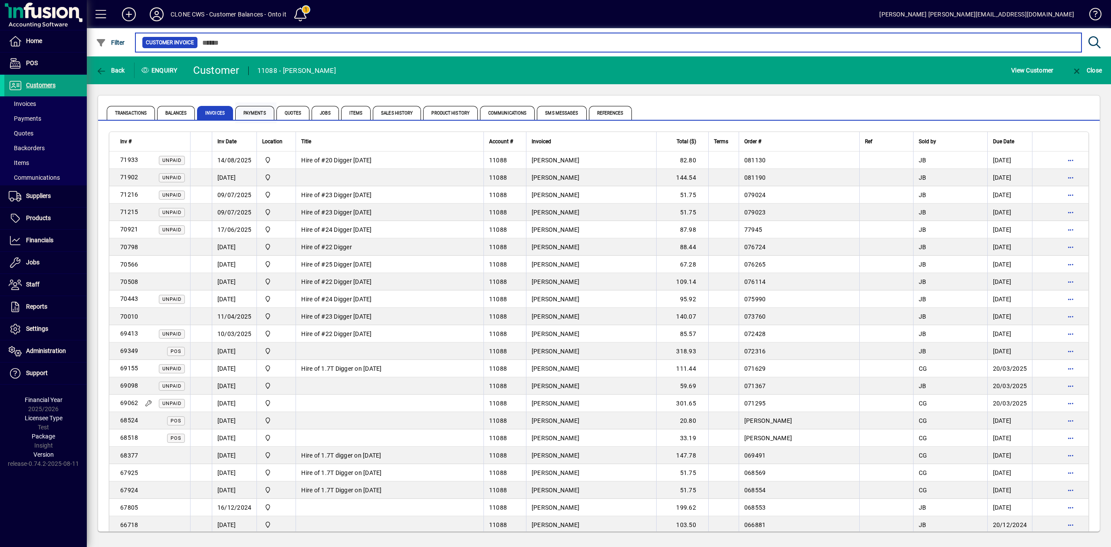 The width and height of the screenshot is (1111, 547). What do you see at coordinates (129, 160) in the screenshot?
I see `span: 71933` at bounding box center [129, 160].